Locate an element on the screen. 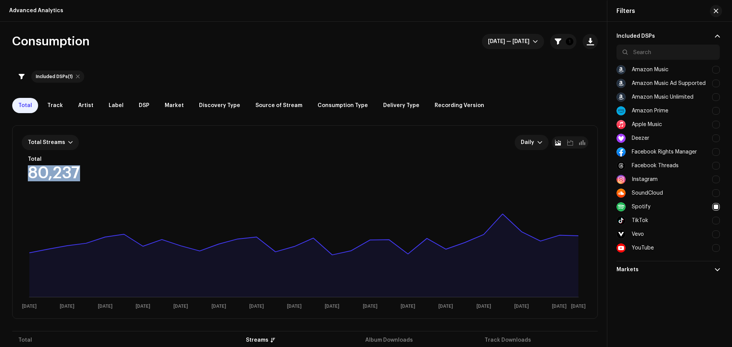 This screenshot has width=732, height=347. button: 1 is located at coordinates (563, 42).